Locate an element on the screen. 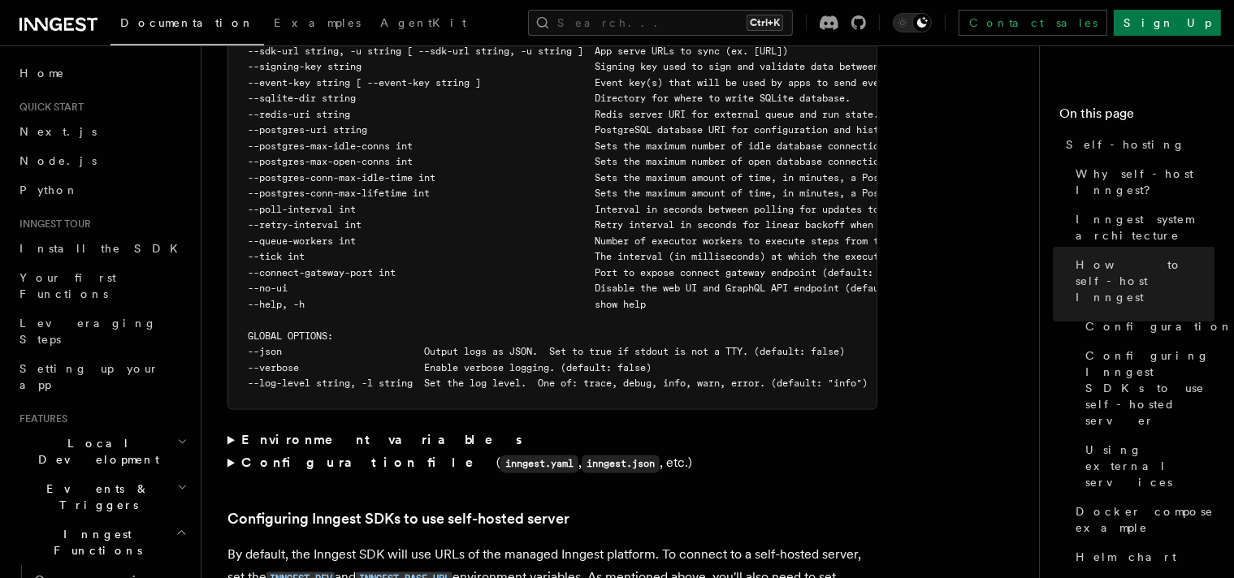  a: Your first Functions is located at coordinates (102, 286).